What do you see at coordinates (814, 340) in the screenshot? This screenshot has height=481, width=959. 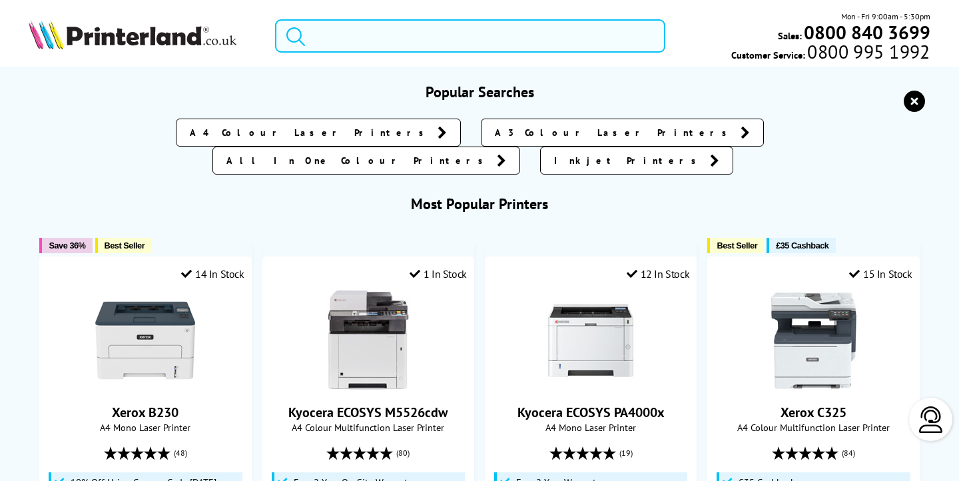 I see `img: Xerox C325` at bounding box center [814, 340].